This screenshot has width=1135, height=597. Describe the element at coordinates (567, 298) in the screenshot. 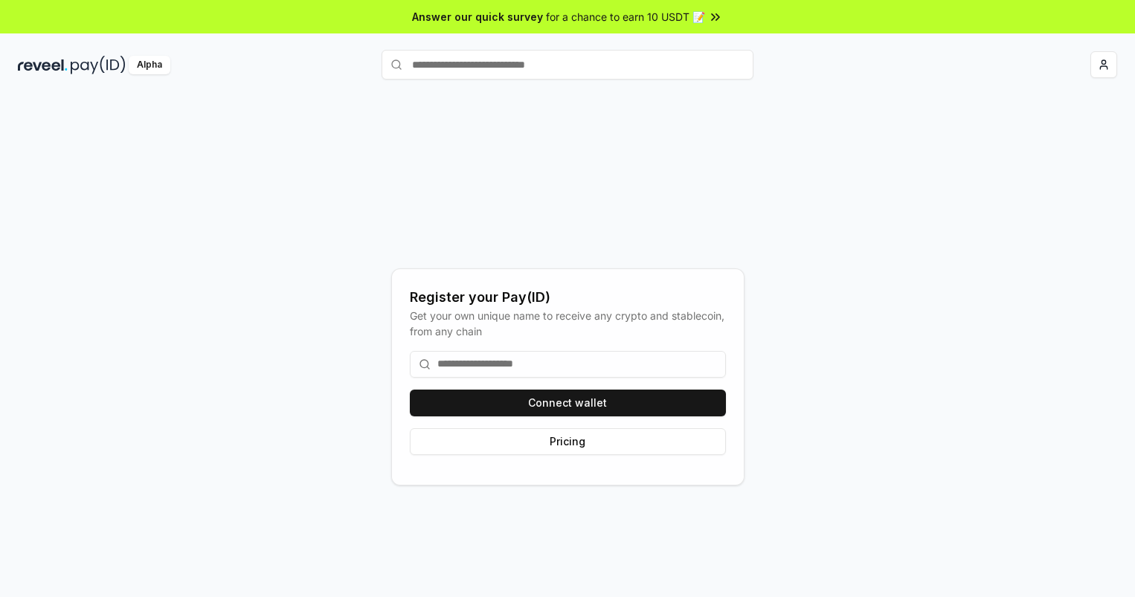

I see `div: Register your Pay(ID)` at that location.